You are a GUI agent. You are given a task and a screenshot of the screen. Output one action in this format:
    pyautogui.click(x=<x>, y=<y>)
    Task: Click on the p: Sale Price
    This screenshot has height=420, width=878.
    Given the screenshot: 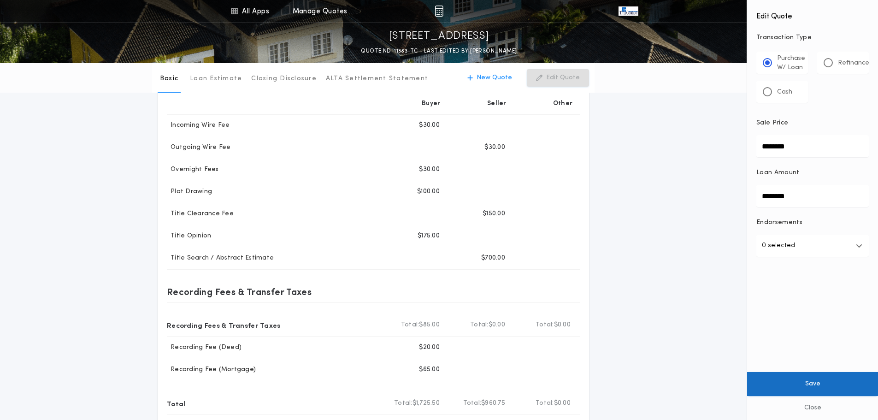 What is the action you would take?
    pyautogui.click(x=772, y=123)
    